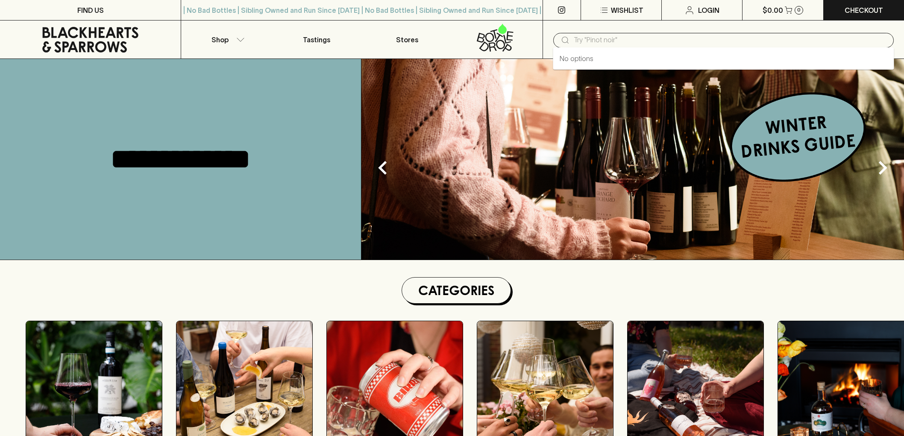 The width and height of the screenshot is (904, 436). What do you see at coordinates (799, 10) in the screenshot?
I see `p: 0` at bounding box center [799, 10].